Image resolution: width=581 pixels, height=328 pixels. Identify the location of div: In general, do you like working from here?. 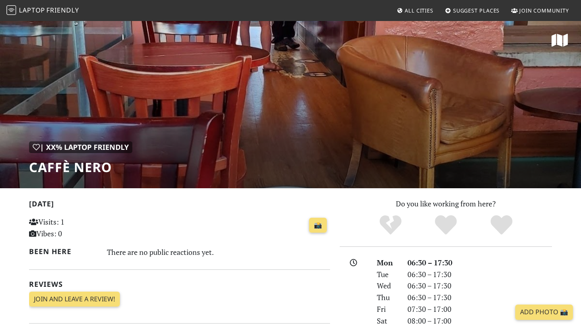
(81, 147).